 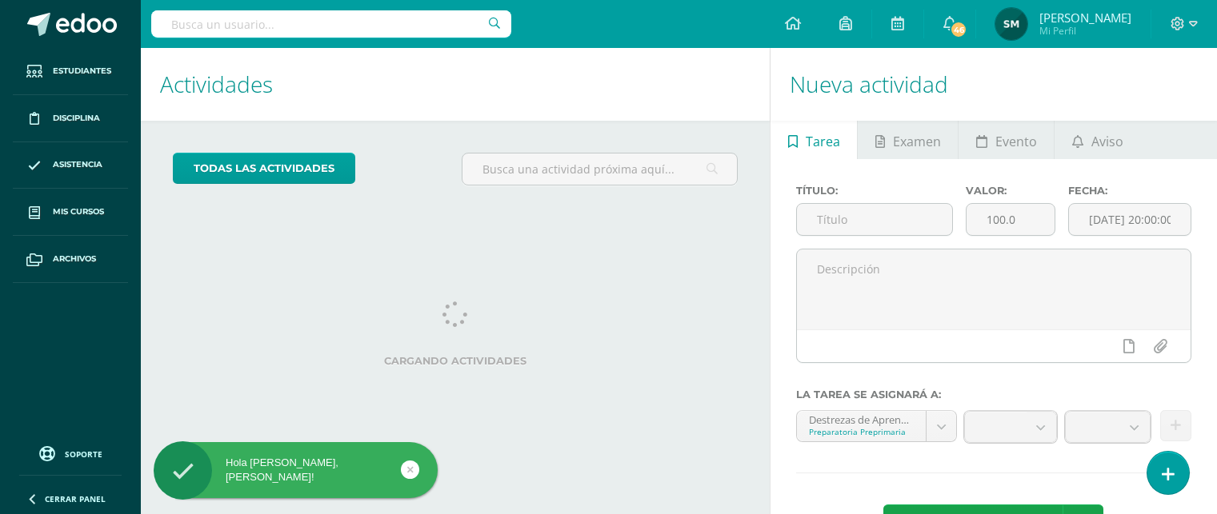 I want to click on label: La tarea se asignará a:, so click(x=994, y=394).